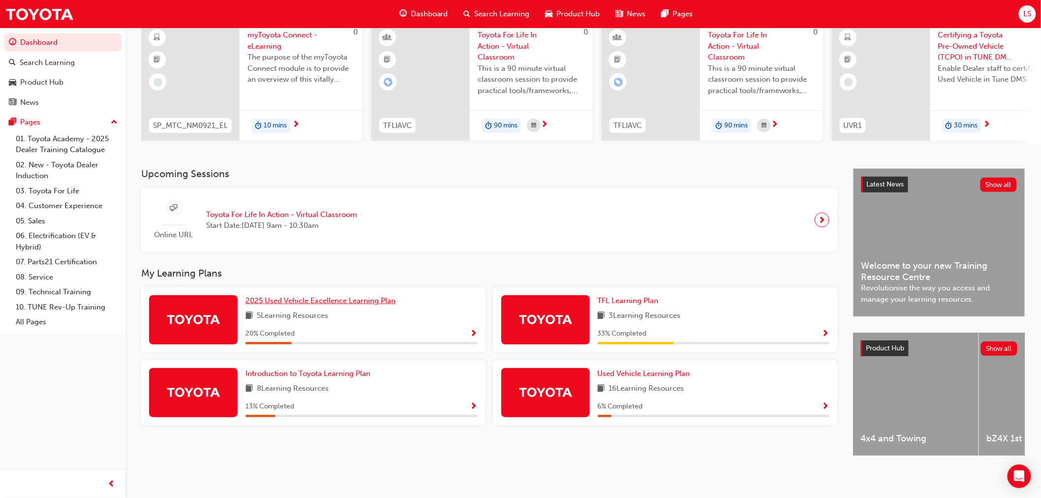 This screenshot has width=1041, height=498. I want to click on span: learningRecordVerb_NONE-icon, so click(849, 82).